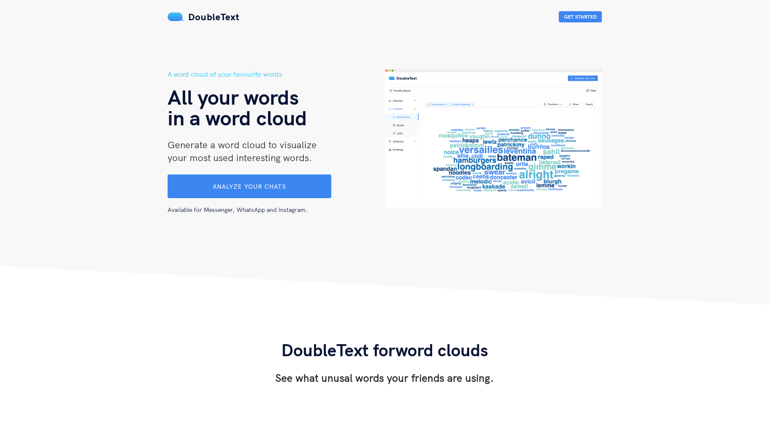 The height and width of the screenshot is (423, 769). What do you see at coordinates (268, 206) in the screenshot?
I see `div: Available for Messenger, WhatsApp and Instagram.` at bounding box center [268, 206].